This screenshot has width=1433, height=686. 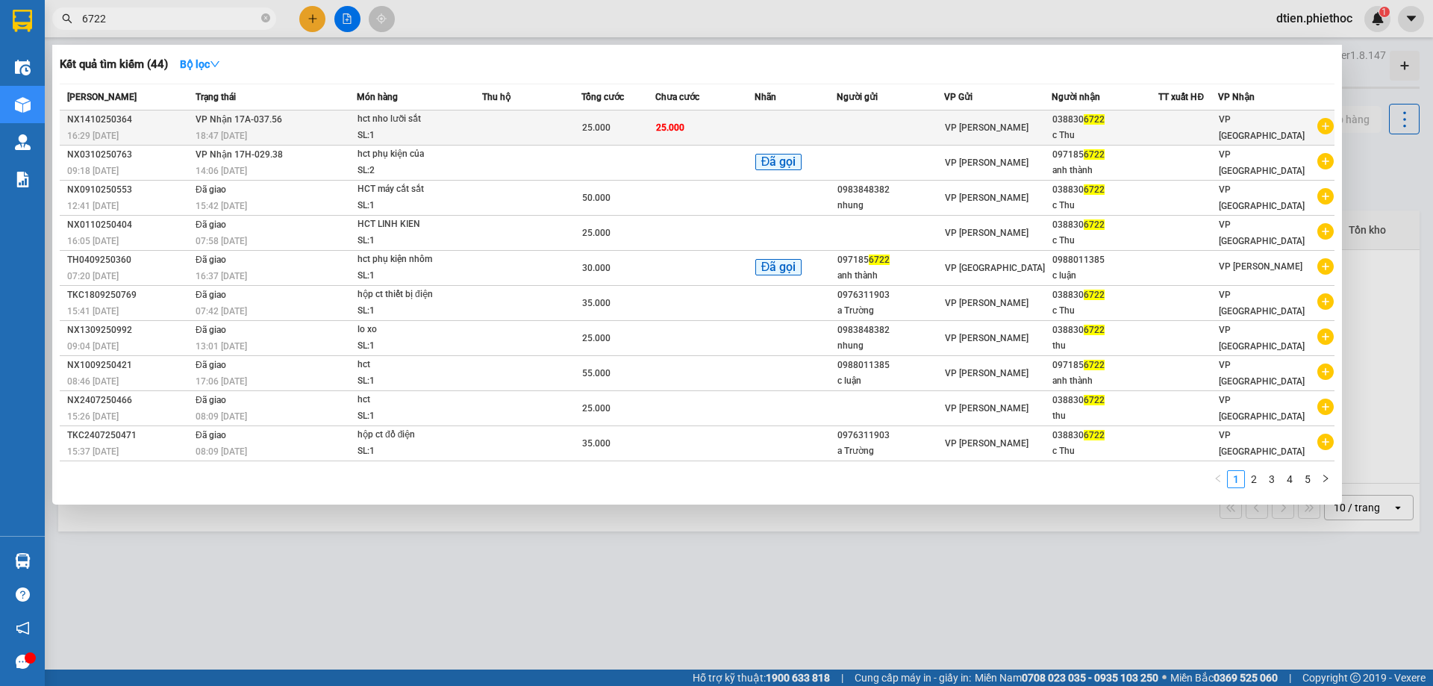 I want to click on div: NX0910250553, so click(x=129, y=190).